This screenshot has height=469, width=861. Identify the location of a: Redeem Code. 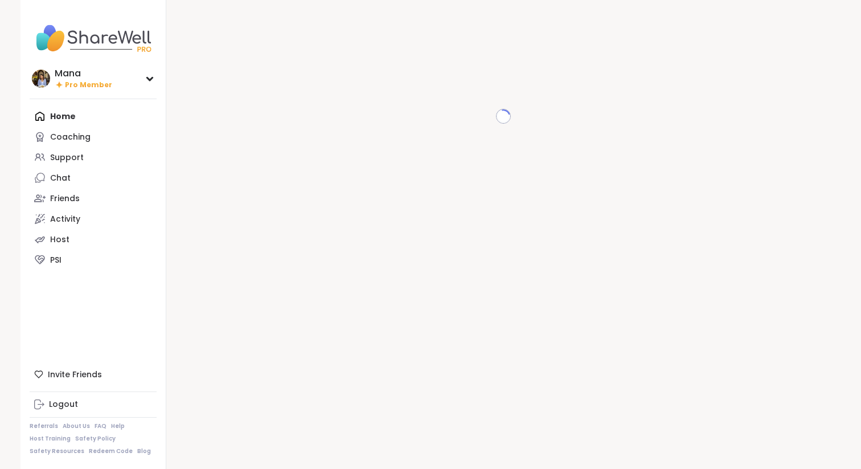
(110, 451).